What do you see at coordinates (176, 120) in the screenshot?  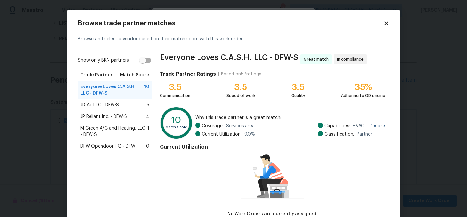 I see `text: 10` at bounding box center [176, 120].